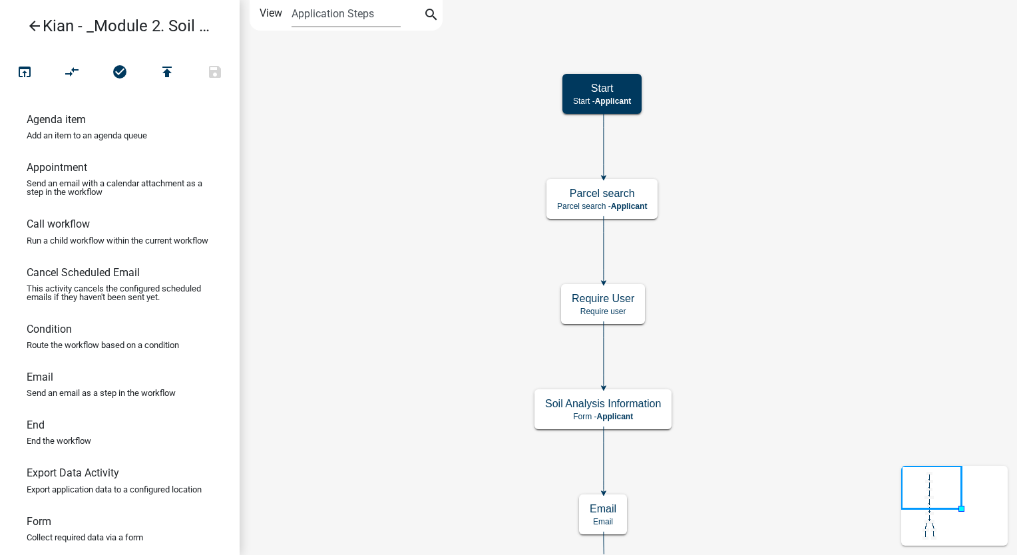 This screenshot has height=555, width=1017. What do you see at coordinates (603, 298) in the screenshot?
I see `h5: Require User` at bounding box center [603, 298].